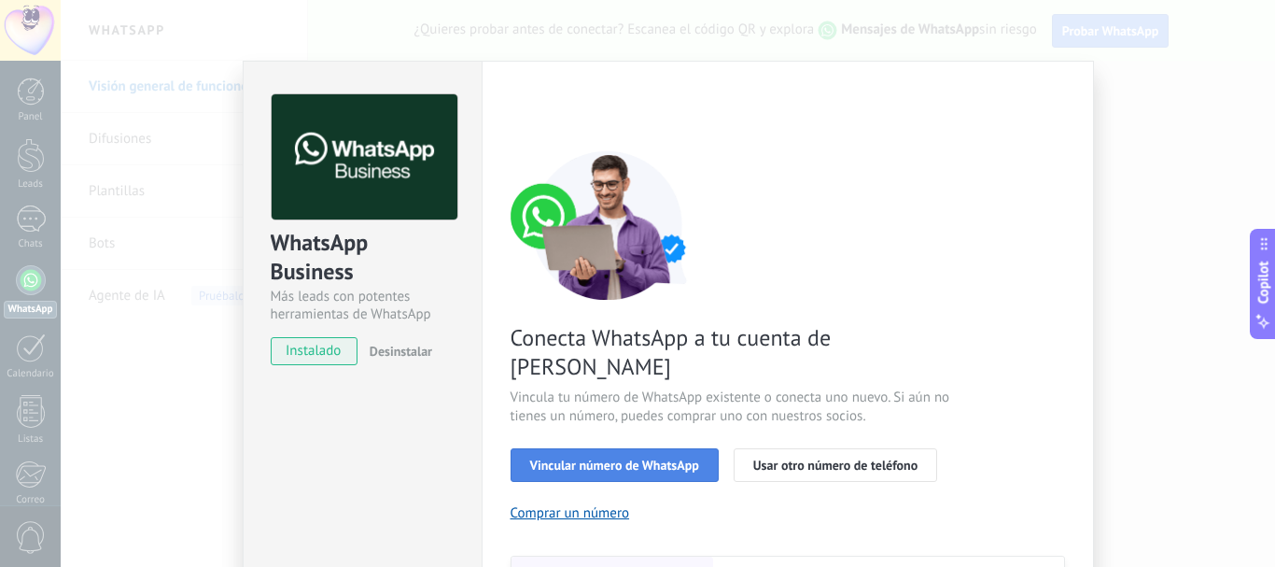  I want to click on button: Comprar un número, so click(570, 512).